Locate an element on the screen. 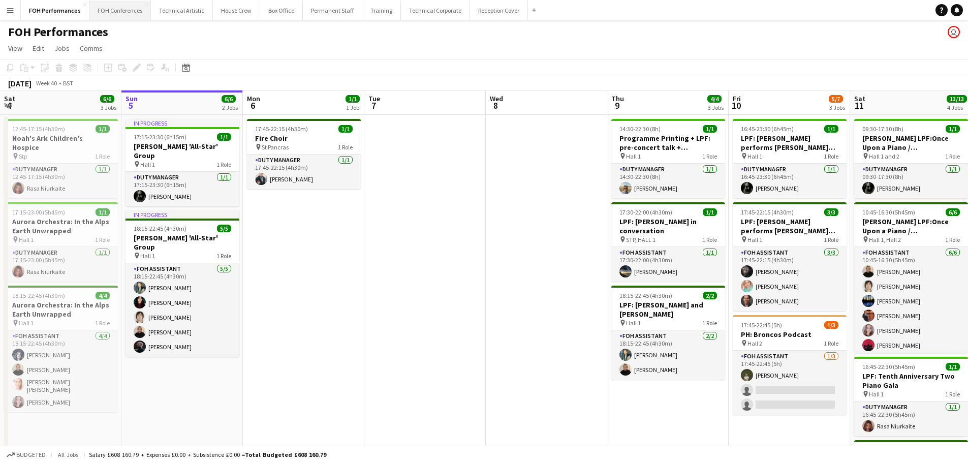 This screenshot has width=968, height=463. button: Box Office is located at coordinates (281, 10).